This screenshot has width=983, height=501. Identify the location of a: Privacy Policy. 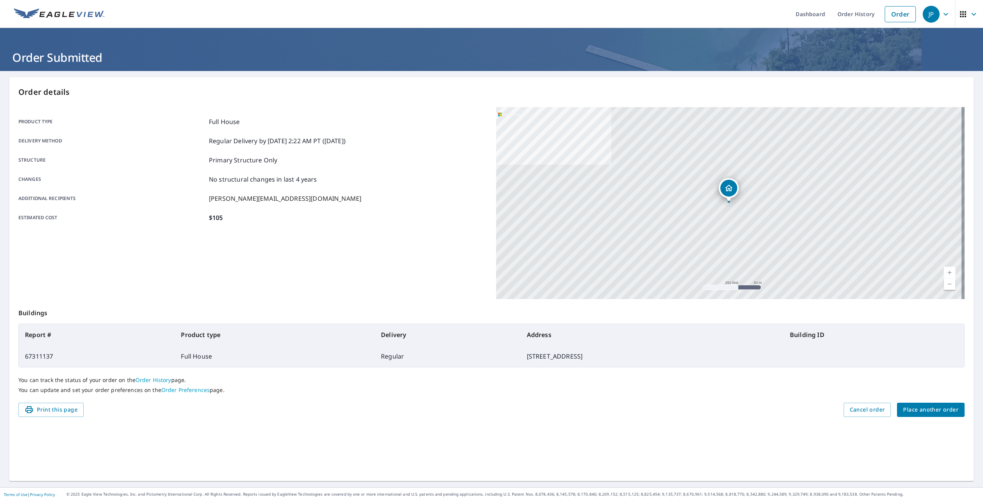
(42, 494).